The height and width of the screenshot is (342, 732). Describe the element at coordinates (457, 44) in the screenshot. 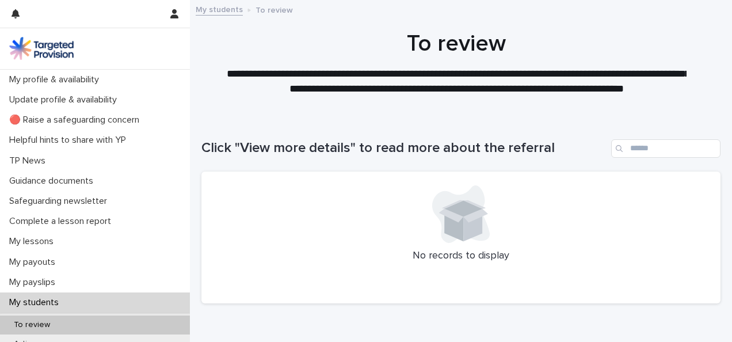

I see `h1: To review` at that location.